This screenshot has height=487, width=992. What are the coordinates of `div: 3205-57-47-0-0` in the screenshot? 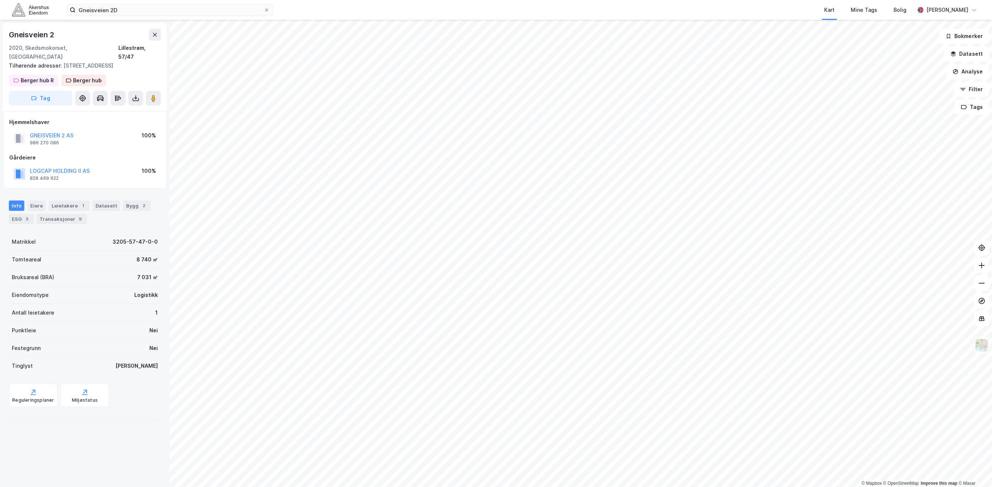 It's located at (135, 242).